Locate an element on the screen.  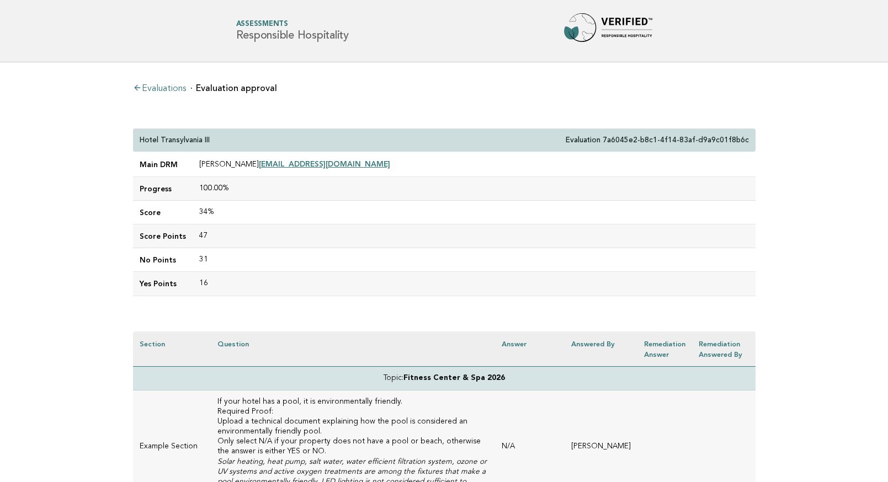
li: Upload a technical document explaining how the pool is considered an environmentally friendly pool. is located at coordinates (353, 427).